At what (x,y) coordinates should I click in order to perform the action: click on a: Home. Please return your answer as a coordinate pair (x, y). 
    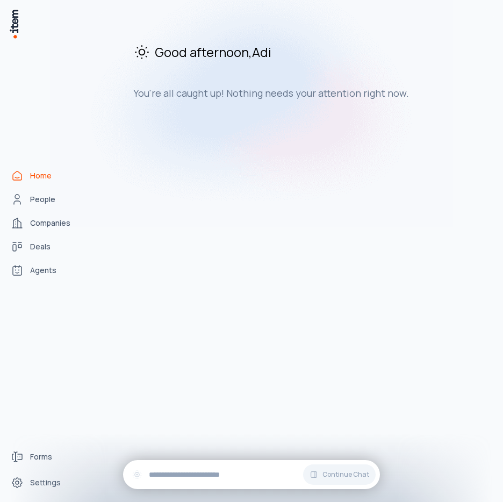
    Looking at the image, I should click on (47, 176).